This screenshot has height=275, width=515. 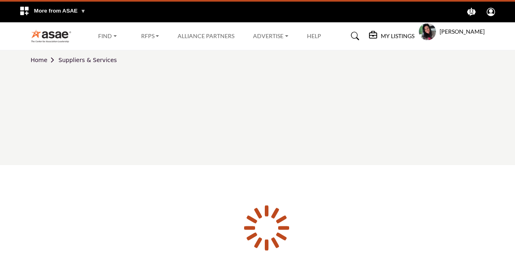 What do you see at coordinates (314, 36) in the screenshot?
I see `a: Help` at bounding box center [314, 36].